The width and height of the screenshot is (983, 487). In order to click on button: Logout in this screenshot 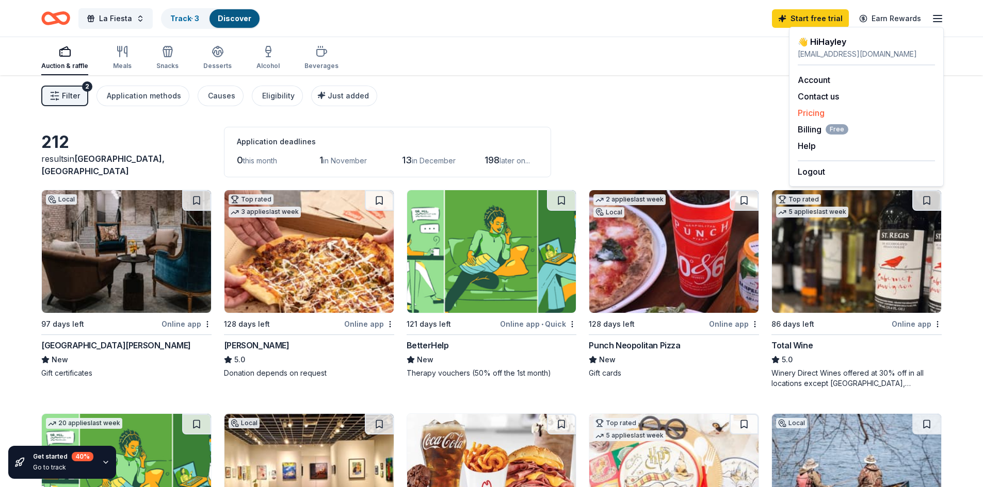, I will do `click(811, 172)`.